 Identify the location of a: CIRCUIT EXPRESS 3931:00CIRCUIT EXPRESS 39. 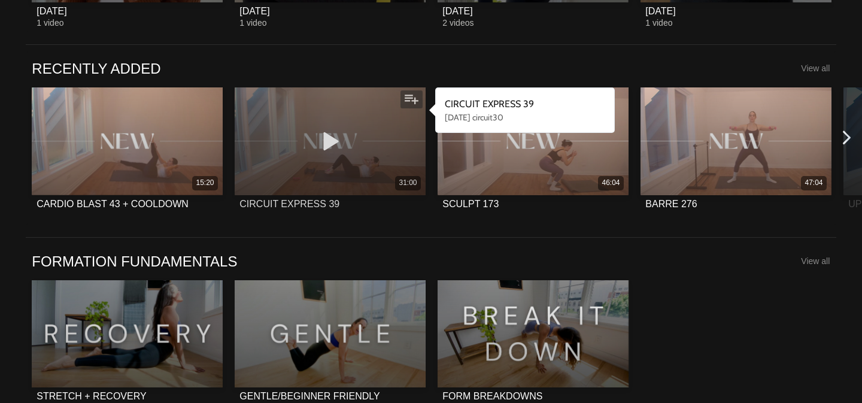
(330, 153).